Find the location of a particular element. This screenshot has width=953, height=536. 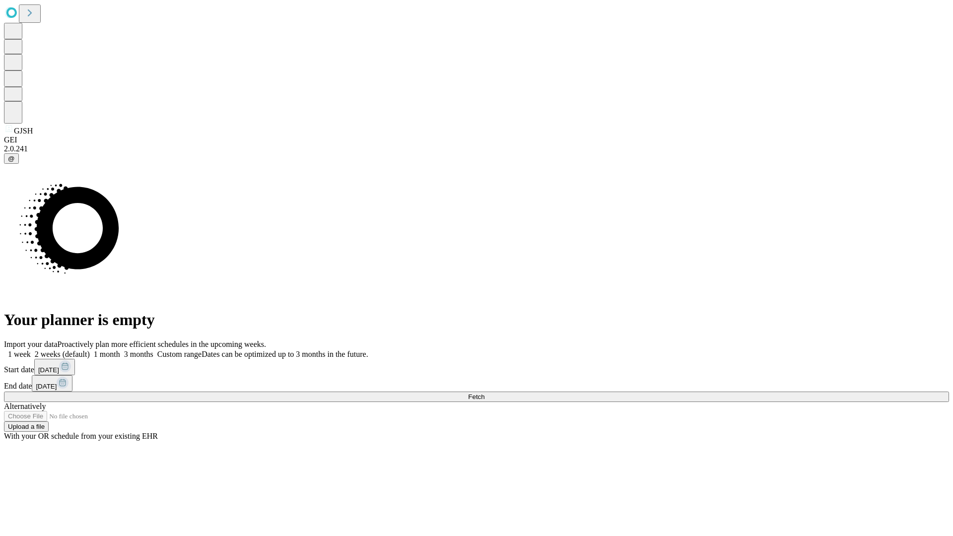

button: Fetch is located at coordinates (476, 396).